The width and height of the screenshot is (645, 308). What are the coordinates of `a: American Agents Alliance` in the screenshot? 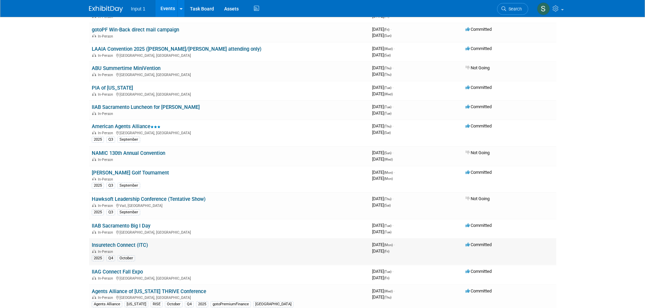 It's located at (126, 127).